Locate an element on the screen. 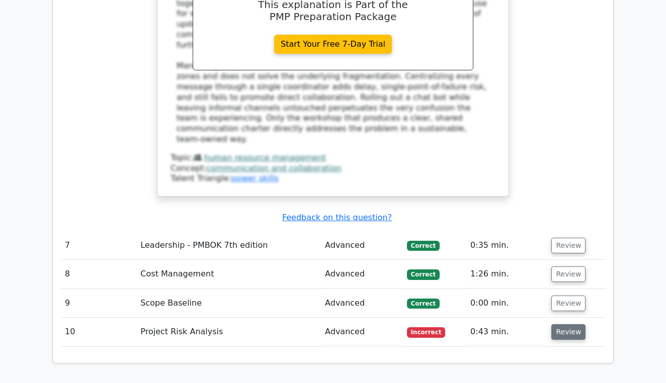 The image size is (666, 383). a: human resource management is located at coordinates (265, 157).